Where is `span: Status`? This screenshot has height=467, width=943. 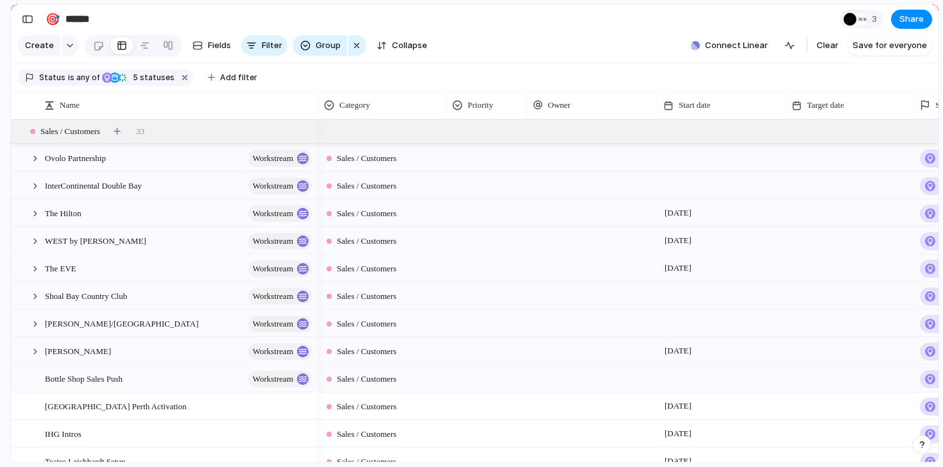
span: Status is located at coordinates (52, 78).